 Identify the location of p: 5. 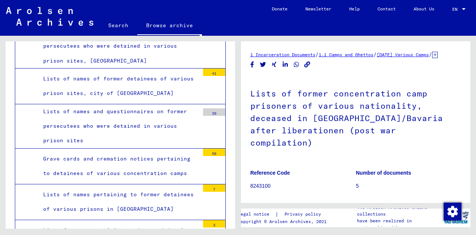
(409, 186).